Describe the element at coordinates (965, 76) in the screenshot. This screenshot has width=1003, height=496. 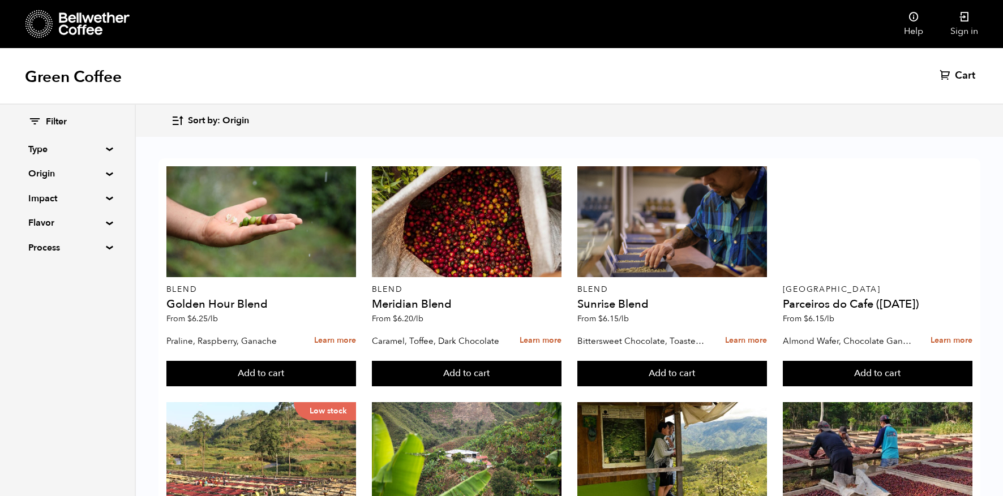
I see `span: Cart` at that location.